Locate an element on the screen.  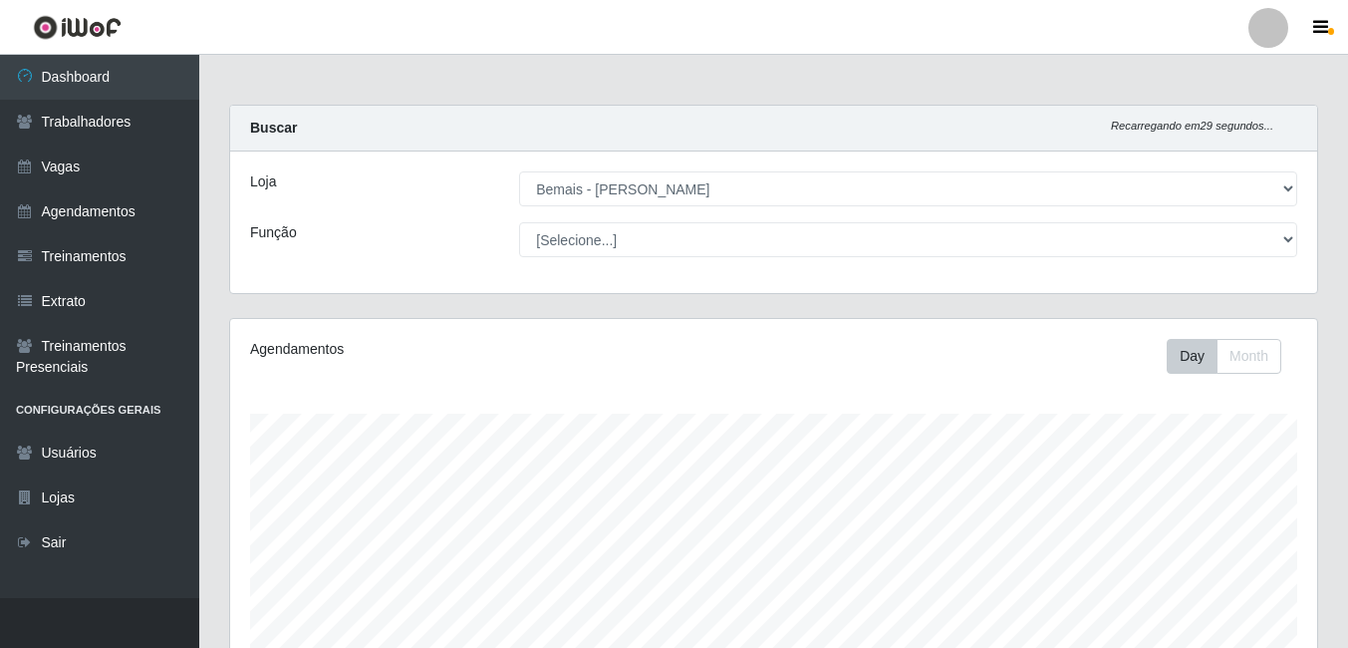
strong: Buscar is located at coordinates (273, 128).